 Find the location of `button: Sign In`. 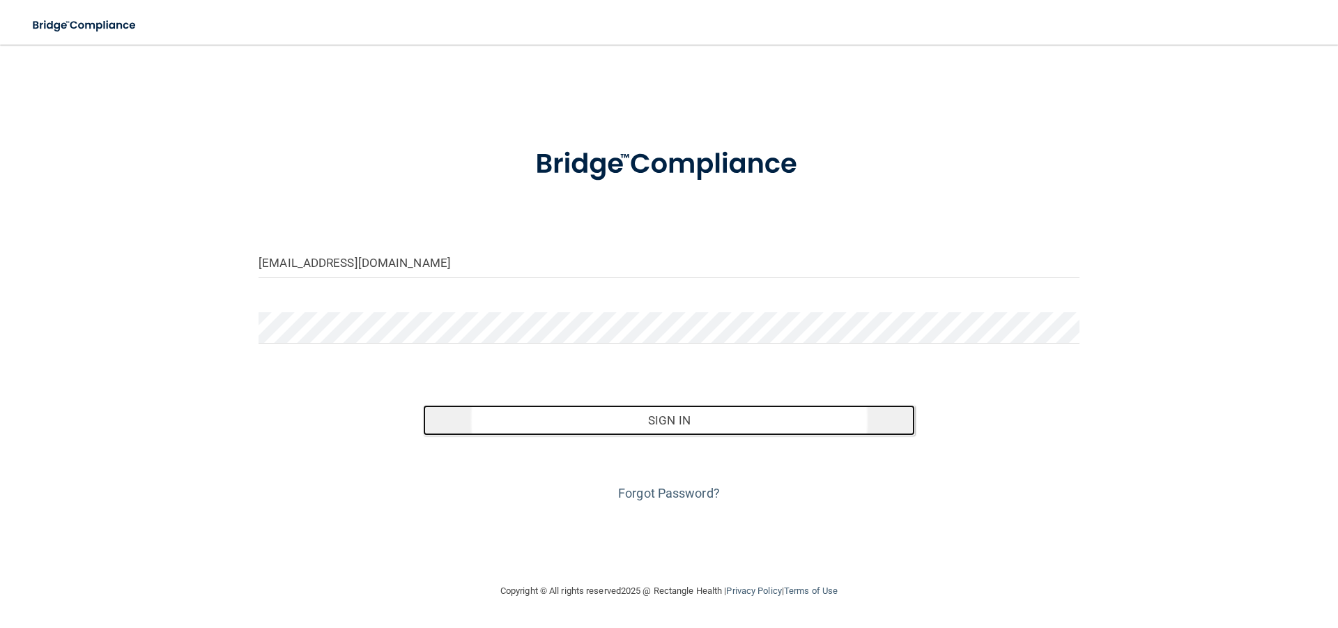

button: Sign In is located at coordinates (669, 420).